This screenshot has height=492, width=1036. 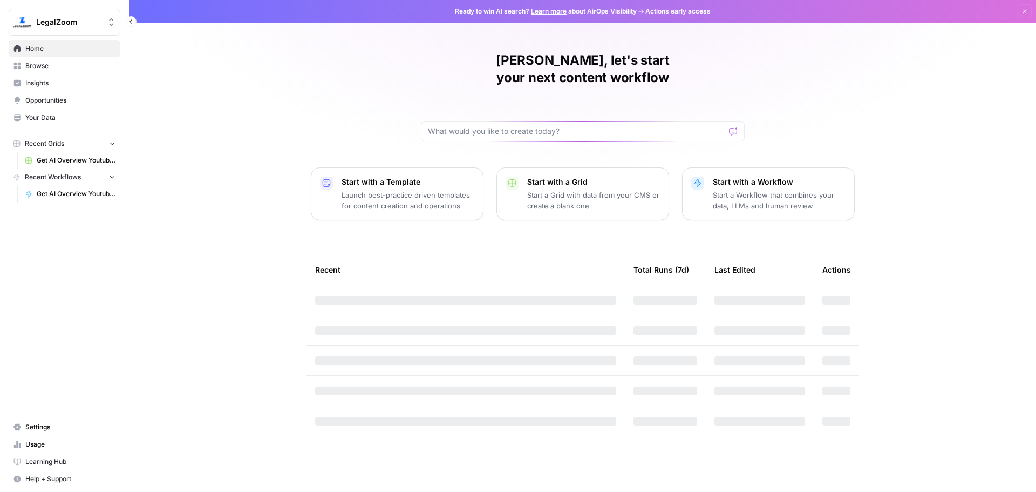 What do you see at coordinates (549, 11) in the screenshot?
I see `a: Learn more` at bounding box center [549, 11].